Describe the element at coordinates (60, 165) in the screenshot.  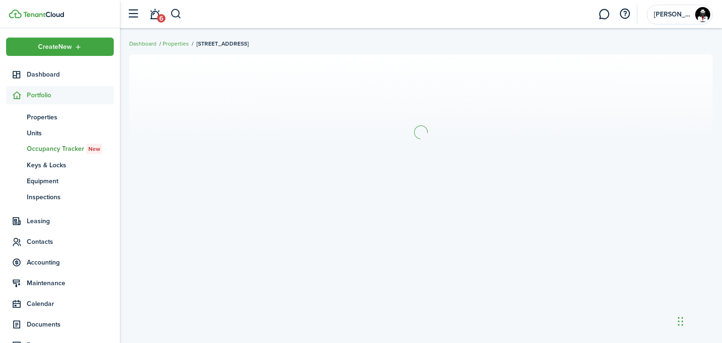
I see `a: Keys & Locks` at that location.